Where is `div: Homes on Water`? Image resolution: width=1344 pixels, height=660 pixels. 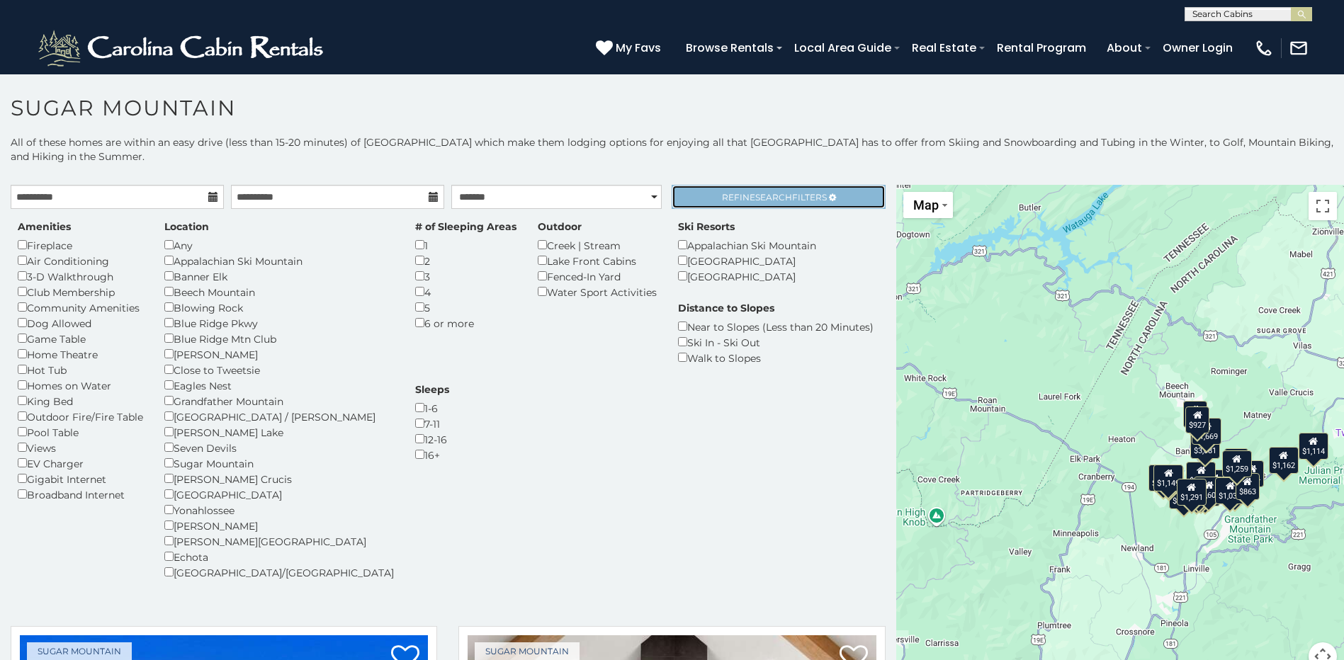 div: Homes on Water is located at coordinates (80, 385).